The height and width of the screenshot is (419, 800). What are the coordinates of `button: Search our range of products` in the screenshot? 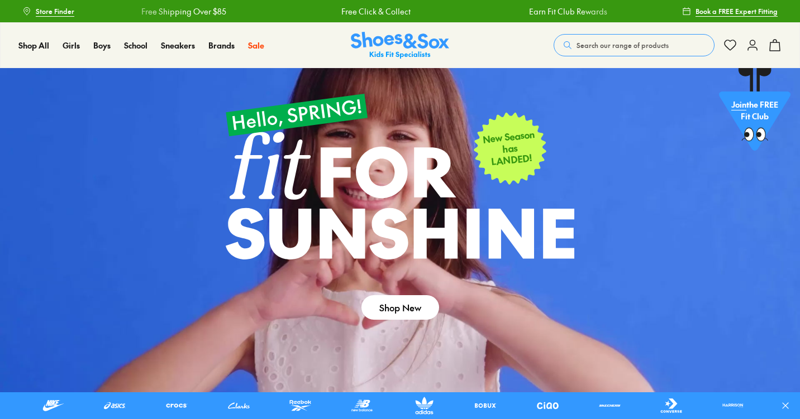 It's located at (634, 45).